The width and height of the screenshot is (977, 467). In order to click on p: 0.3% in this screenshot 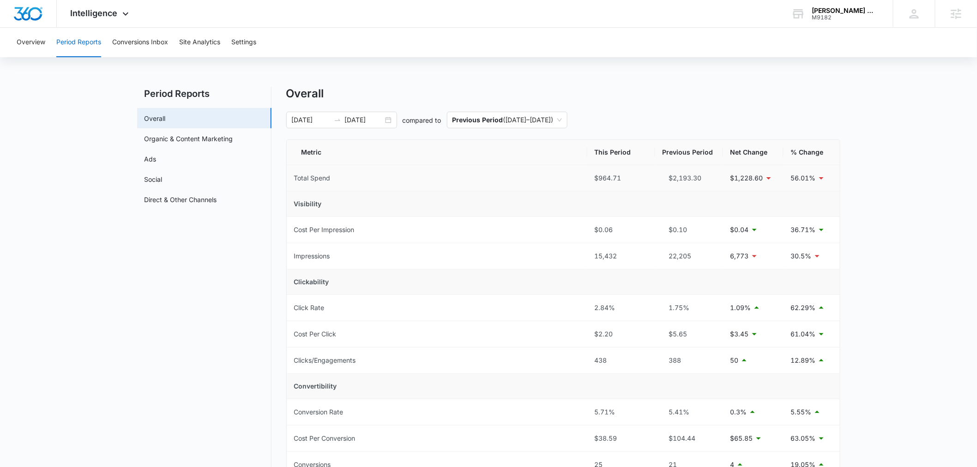, I will do `click(739, 413)`.